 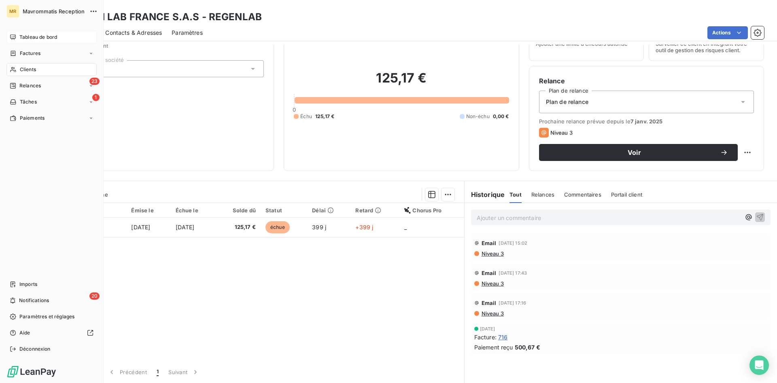 I want to click on button: Précédent, so click(x=127, y=372).